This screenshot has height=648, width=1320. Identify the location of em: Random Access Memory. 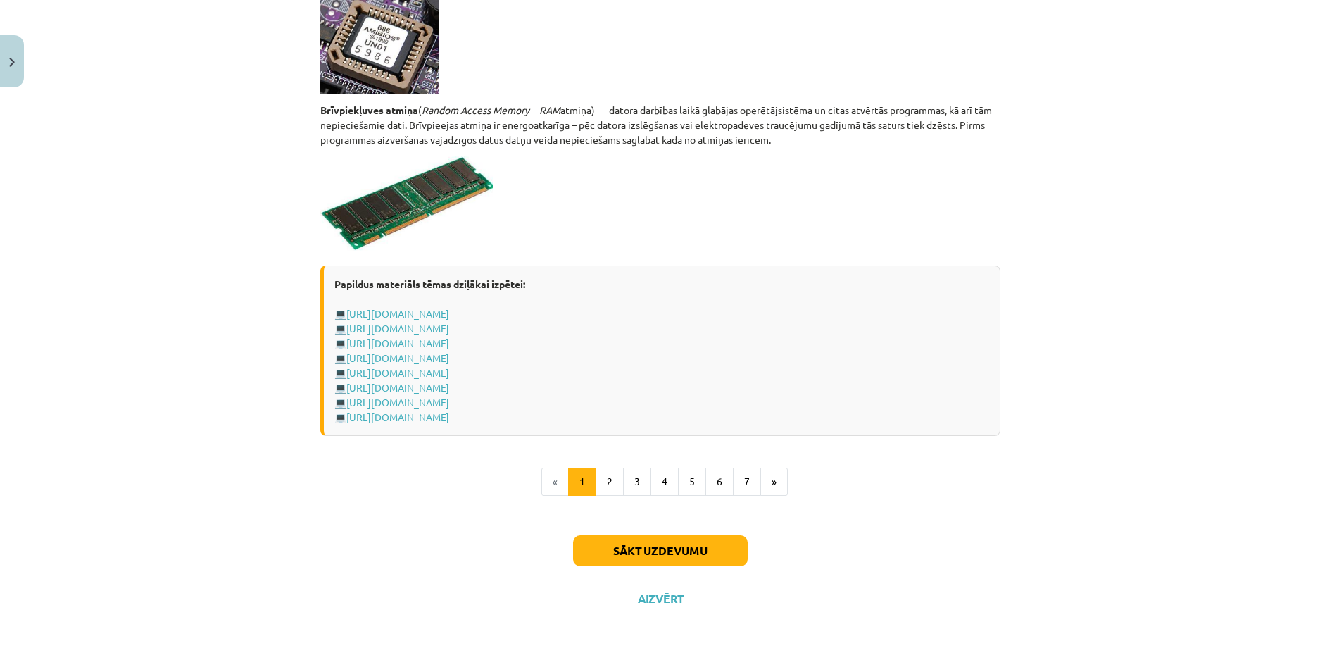
(475, 110).